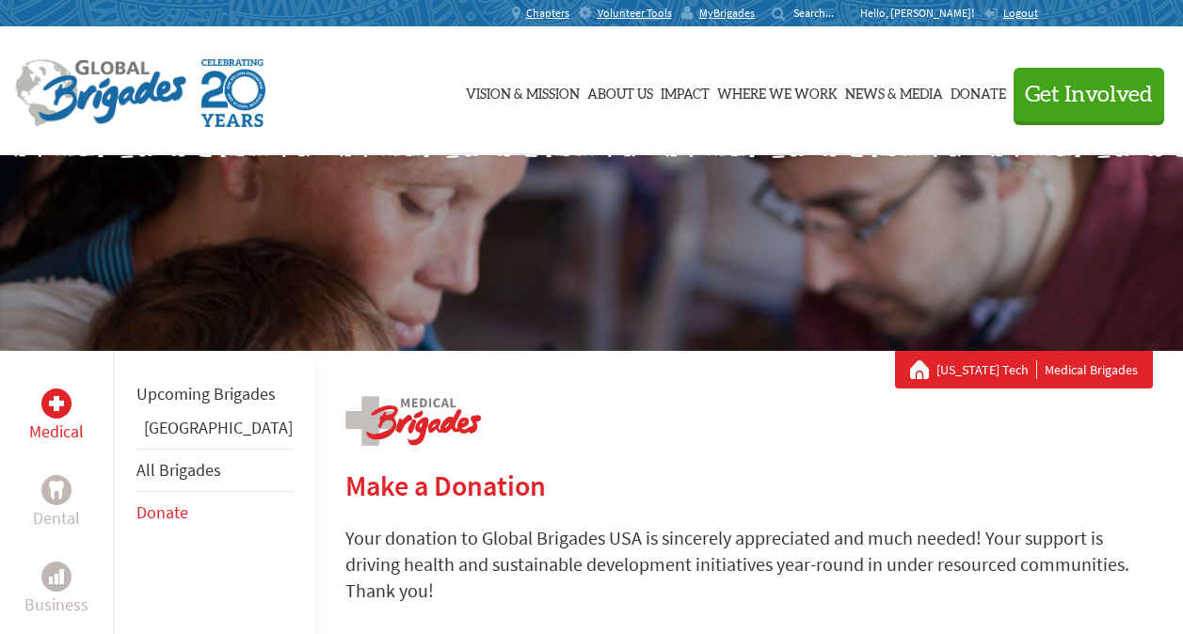  I want to click on li: Donate, so click(214, 513).